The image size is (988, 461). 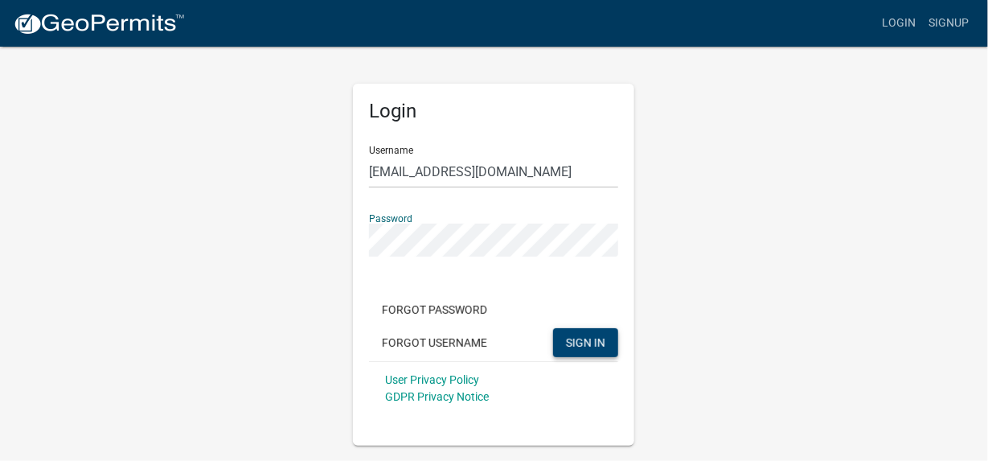 What do you see at coordinates (432, 380) in the screenshot?
I see `a: User Privacy Policy` at bounding box center [432, 380].